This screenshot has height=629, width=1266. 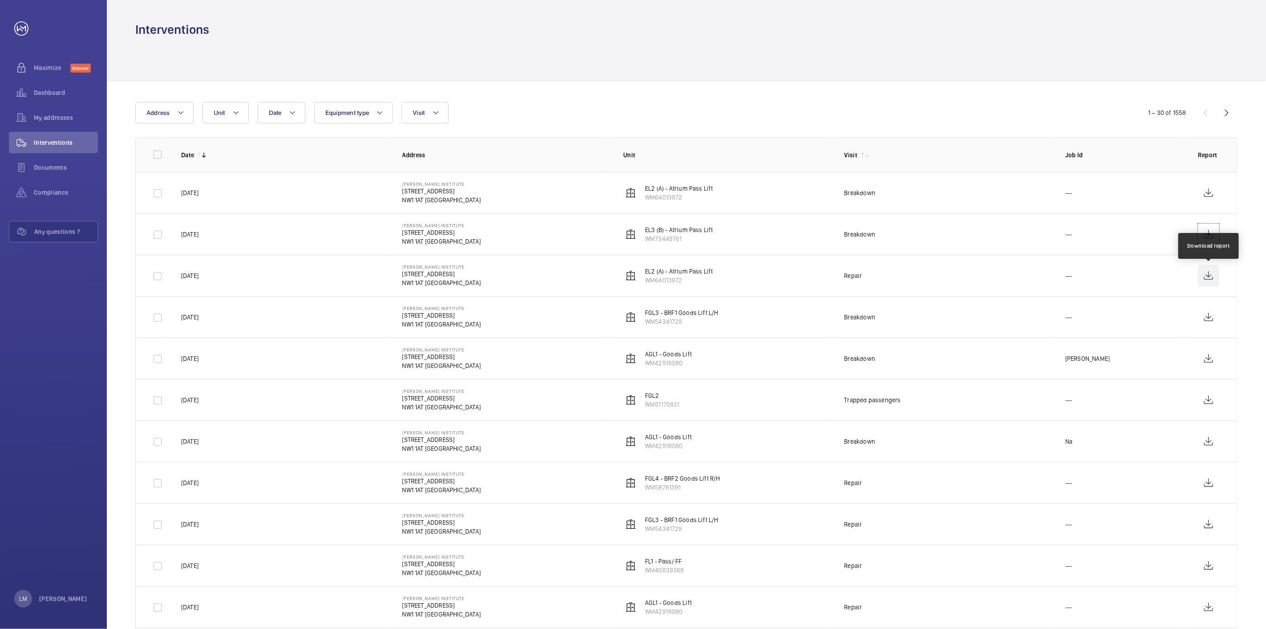 What do you see at coordinates (66, 118) in the screenshot?
I see `span: My addresses` at bounding box center [66, 118].